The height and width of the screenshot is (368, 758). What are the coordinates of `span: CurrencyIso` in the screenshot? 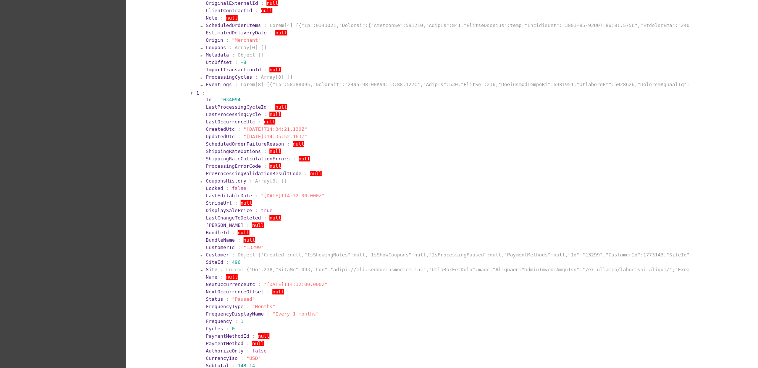 It's located at (222, 358).